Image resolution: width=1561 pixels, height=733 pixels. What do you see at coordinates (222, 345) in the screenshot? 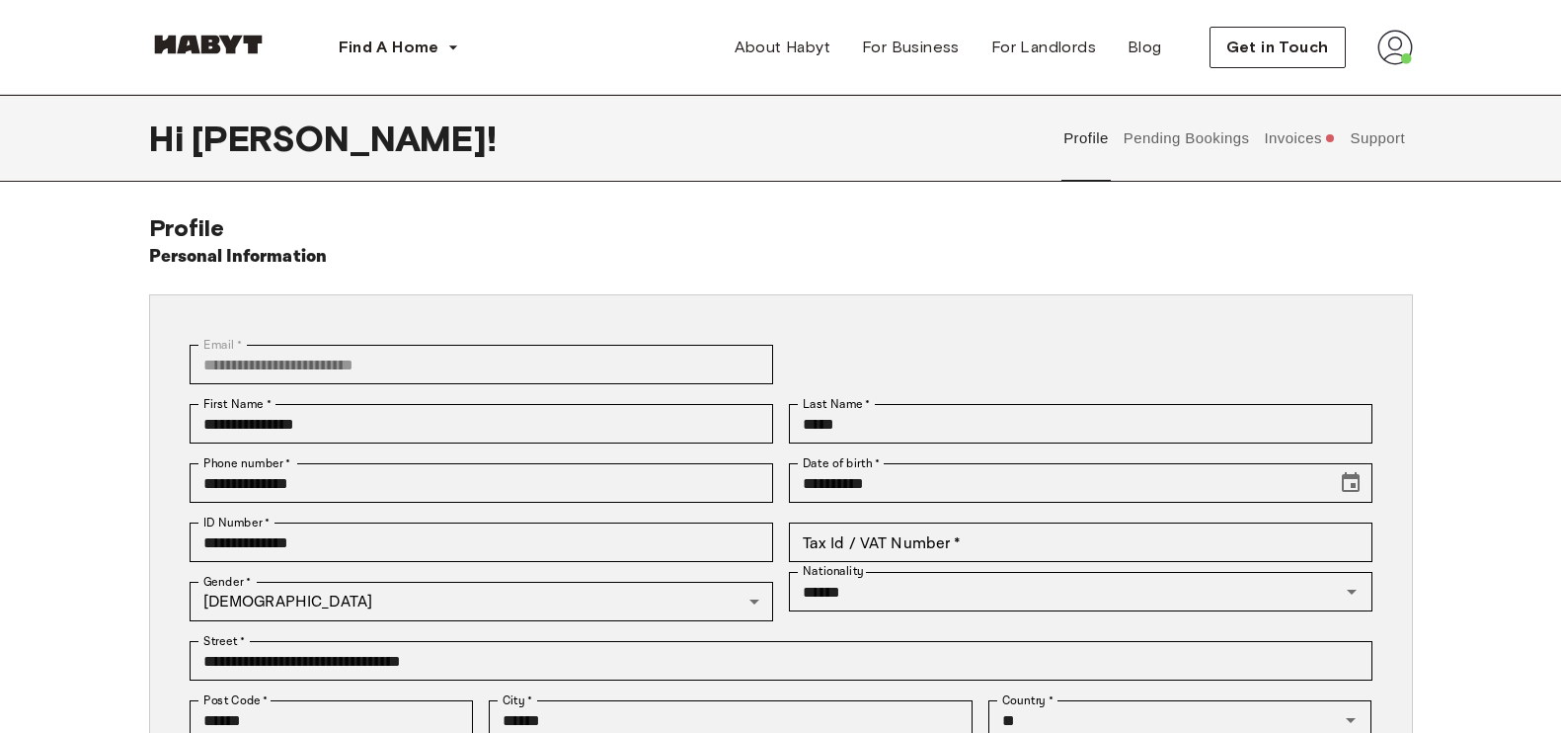
I see `label: Email` at bounding box center [222, 345].